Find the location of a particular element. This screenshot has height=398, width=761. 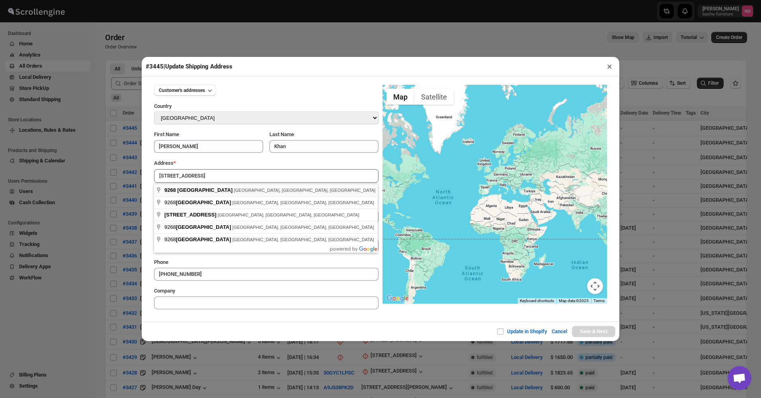

a: Open chat is located at coordinates (740, 378).